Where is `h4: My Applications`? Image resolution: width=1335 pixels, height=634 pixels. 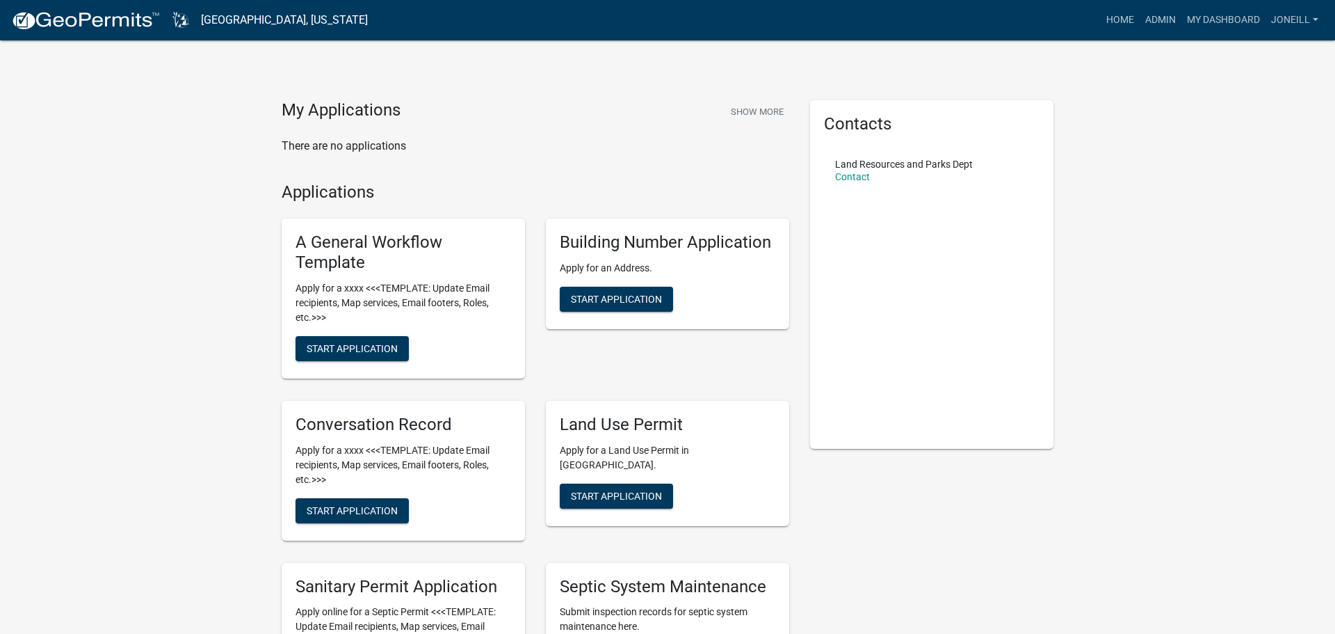
h4: My Applications is located at coordinates (341, 111).